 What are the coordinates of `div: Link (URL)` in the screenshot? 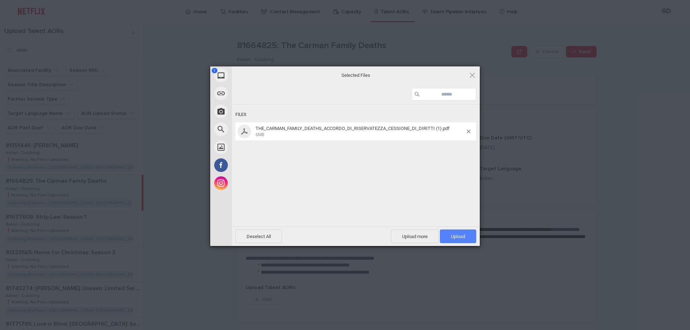 It's located at (253, 93).